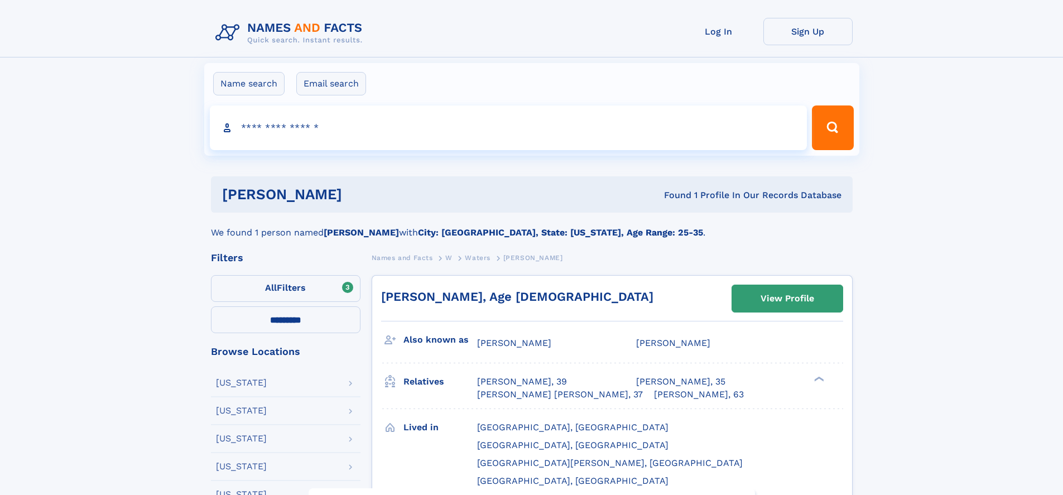 The image size is (1063, 495). I want to click on input: search input, so click(508, 128).